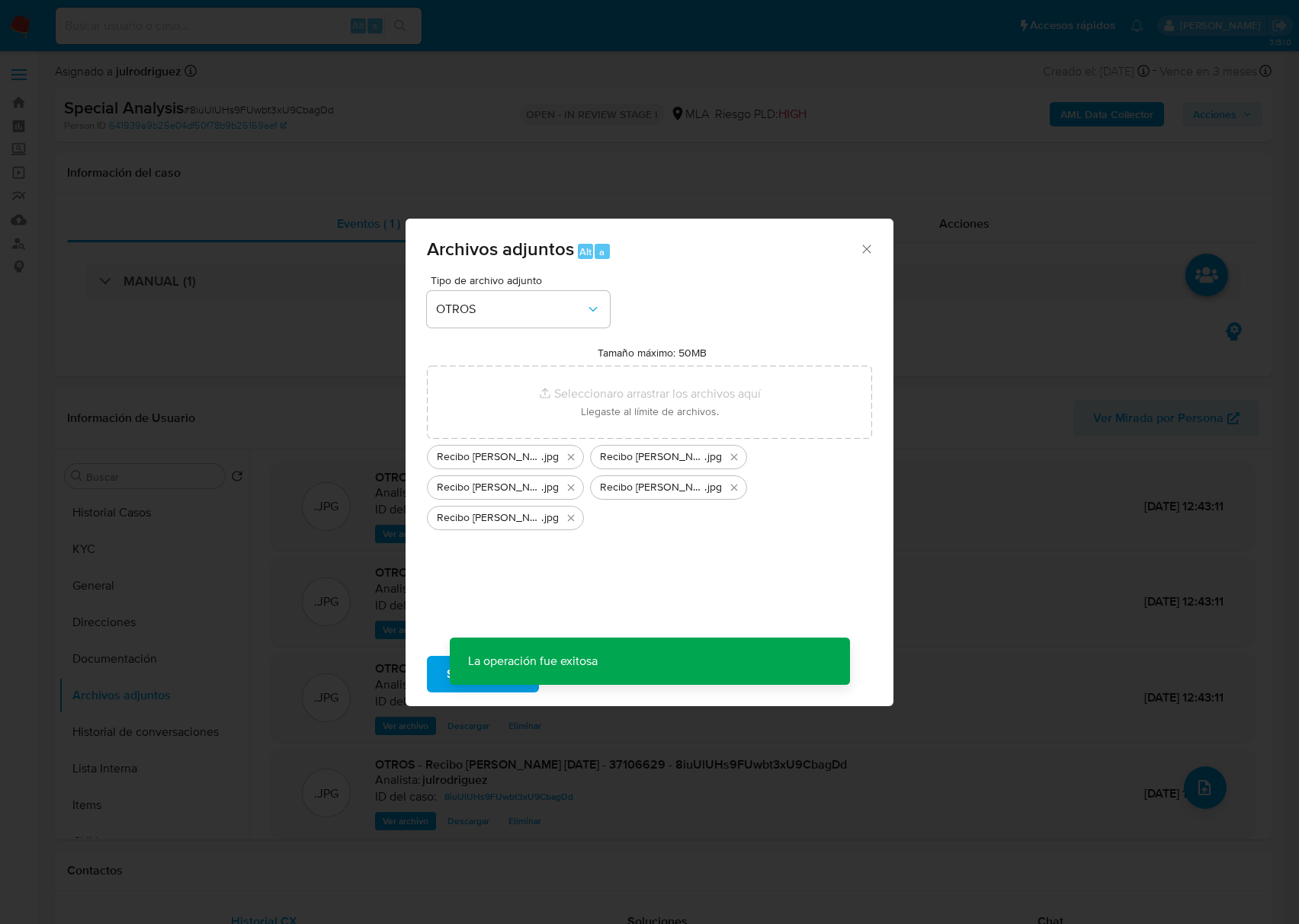  What do you see at coordinates (585, 251) in the screenshot?
I see `span: Alt` at bounding box center [585, 251].